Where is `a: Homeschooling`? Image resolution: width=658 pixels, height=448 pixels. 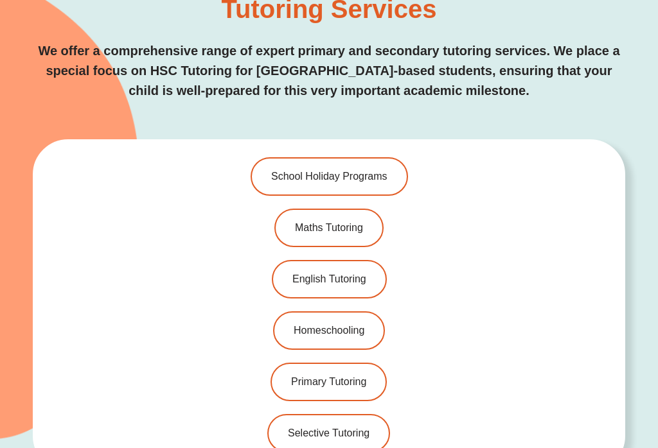
a: Homeschooling is located at coordinates (329, 331).